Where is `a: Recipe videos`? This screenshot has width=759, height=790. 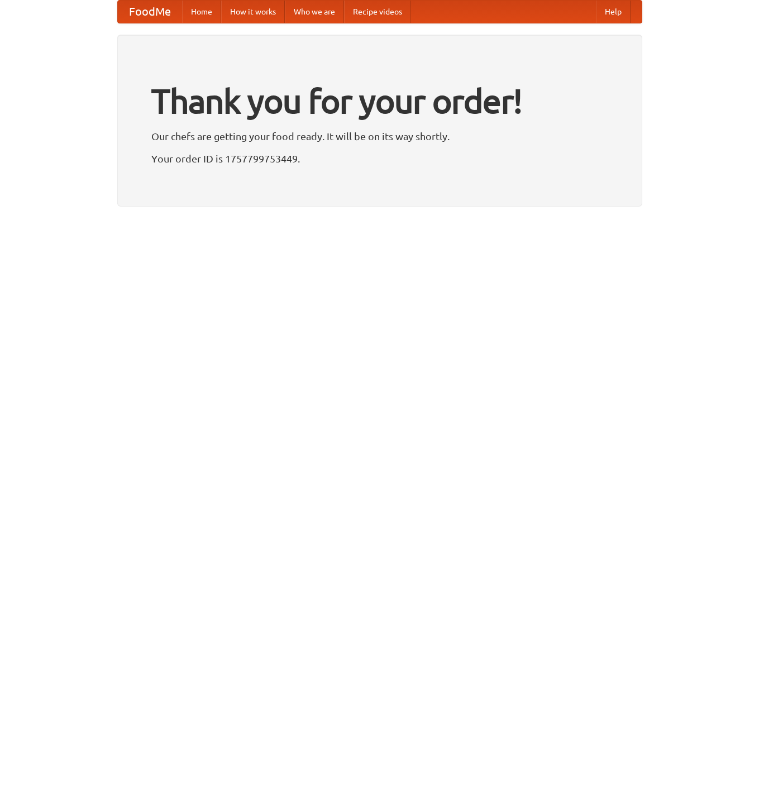 a: Recipe videos is located at coordinates (377, 12).